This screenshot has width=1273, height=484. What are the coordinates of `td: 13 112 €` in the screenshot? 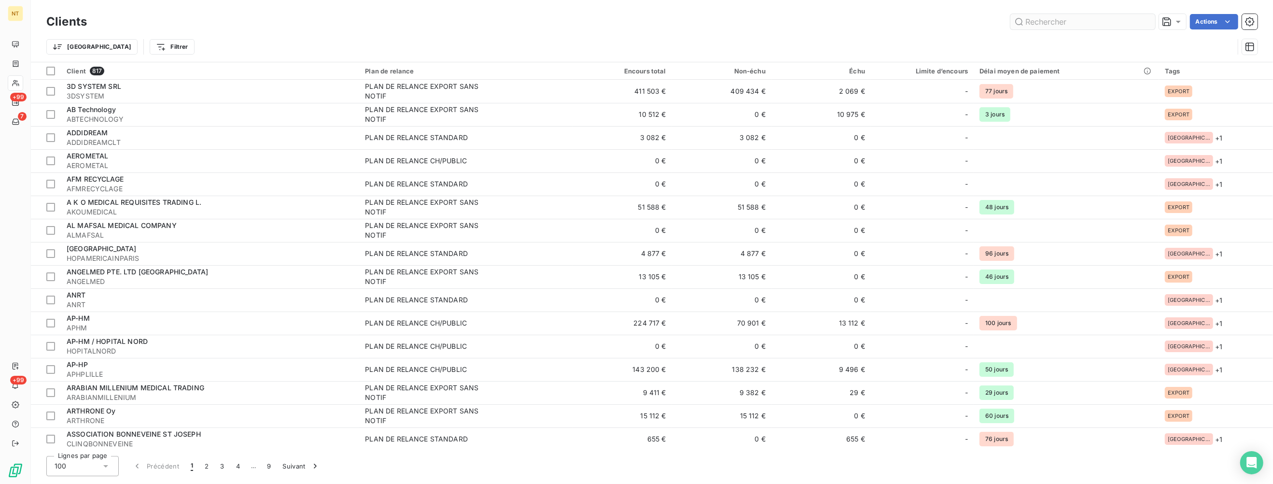 It's located at (821, 323).